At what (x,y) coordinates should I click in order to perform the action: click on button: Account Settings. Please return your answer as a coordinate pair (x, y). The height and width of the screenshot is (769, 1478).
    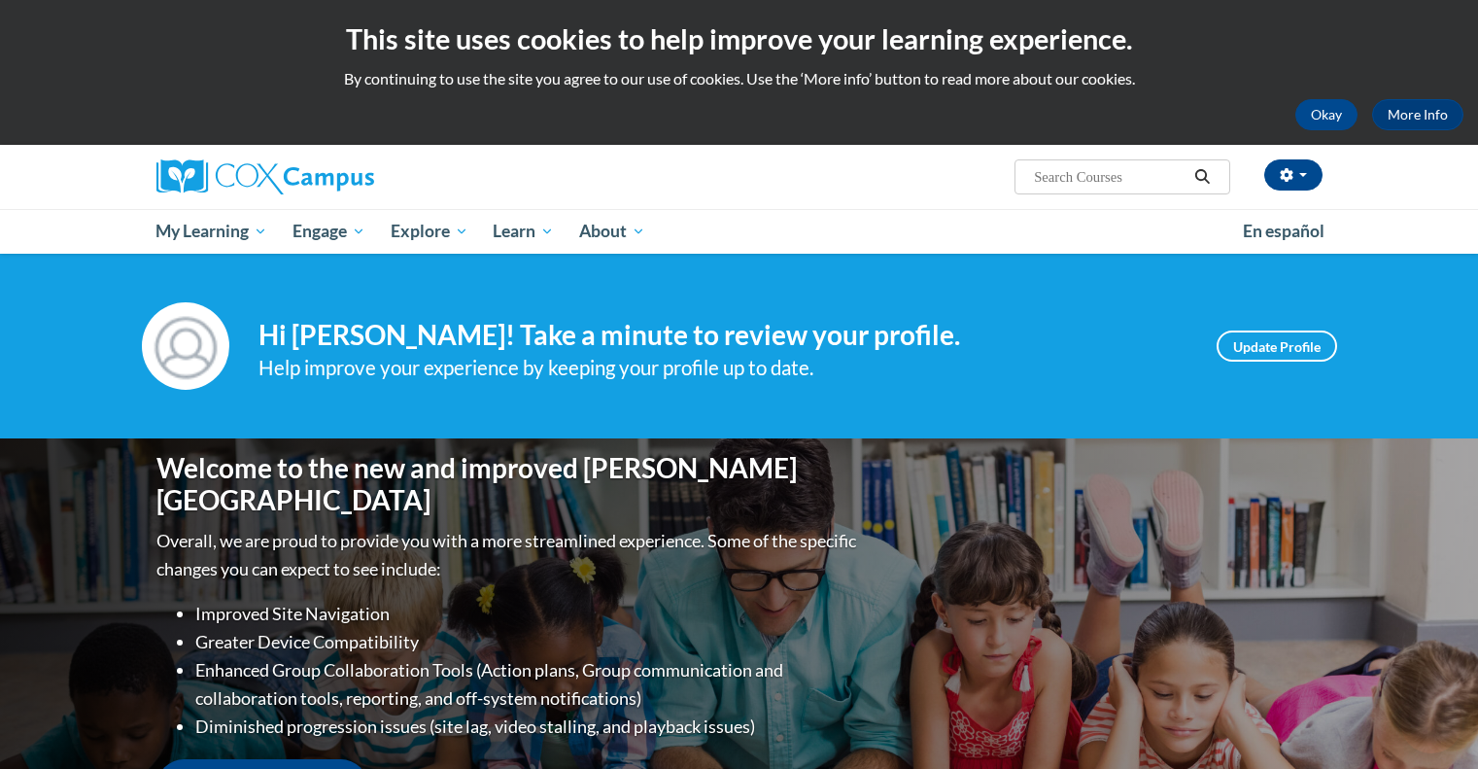
    Looking at the image, I should click on (1293, 175).